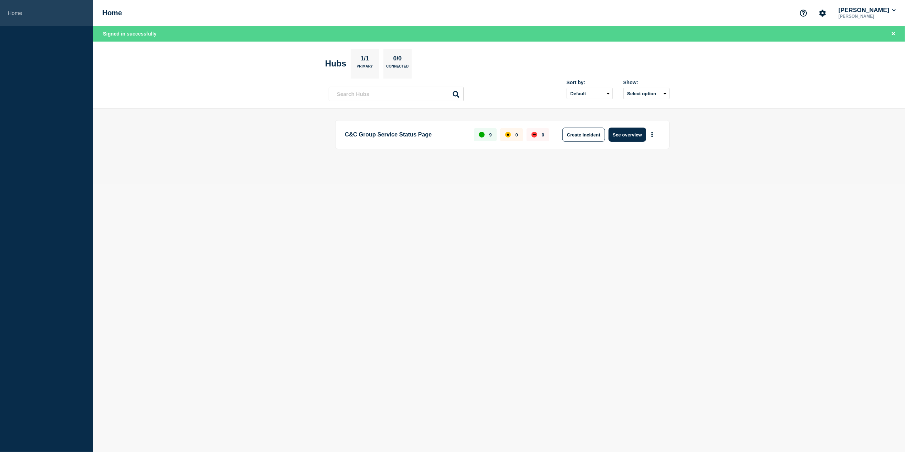  What do you see at coordinates (823, 13) in the screenshot?
I see `button: Account settings` at bounding box center [823, 13].